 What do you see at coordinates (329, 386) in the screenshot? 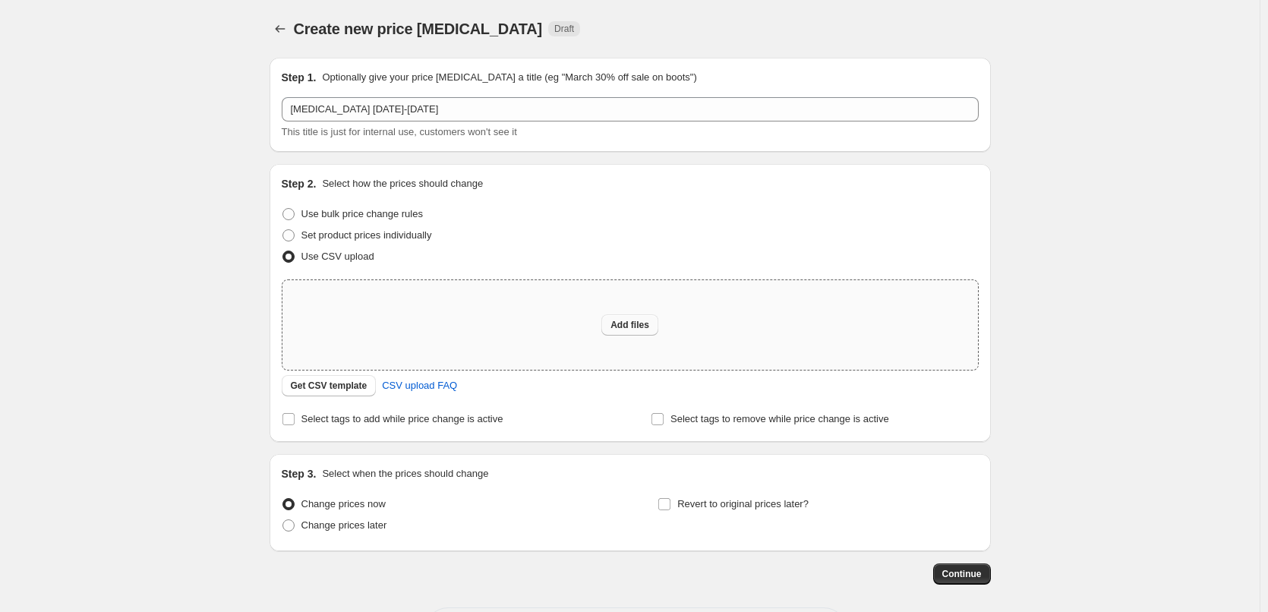
I see `span: Get CSV template` at bounding box center [329, 386].